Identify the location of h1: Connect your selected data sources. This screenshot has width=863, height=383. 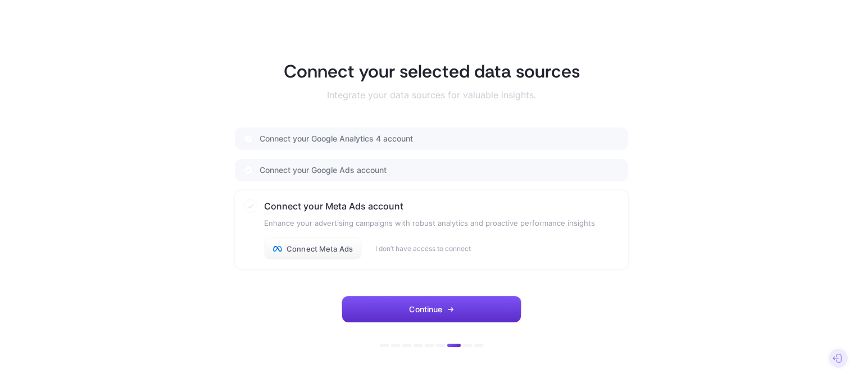
(432, 71).